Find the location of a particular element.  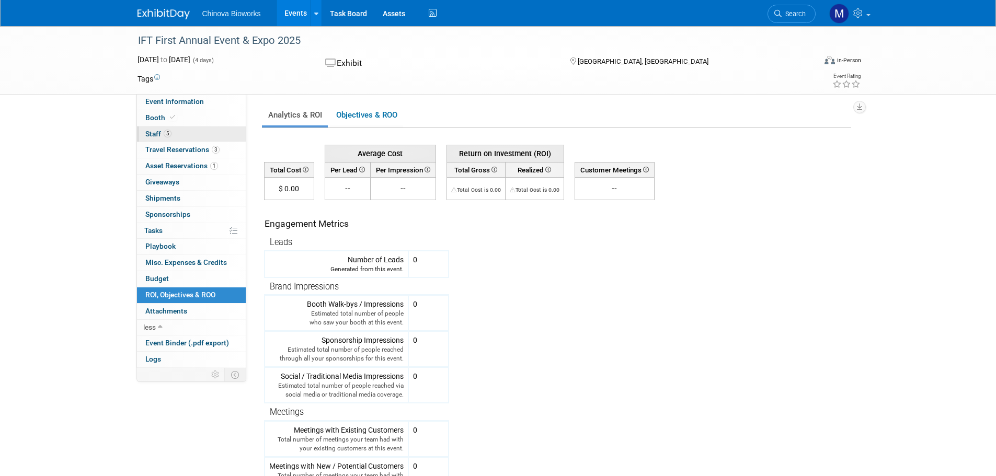

th: Per Impression is located at coordinates (402, 169).